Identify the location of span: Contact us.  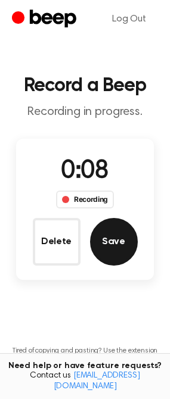
(85, 381).